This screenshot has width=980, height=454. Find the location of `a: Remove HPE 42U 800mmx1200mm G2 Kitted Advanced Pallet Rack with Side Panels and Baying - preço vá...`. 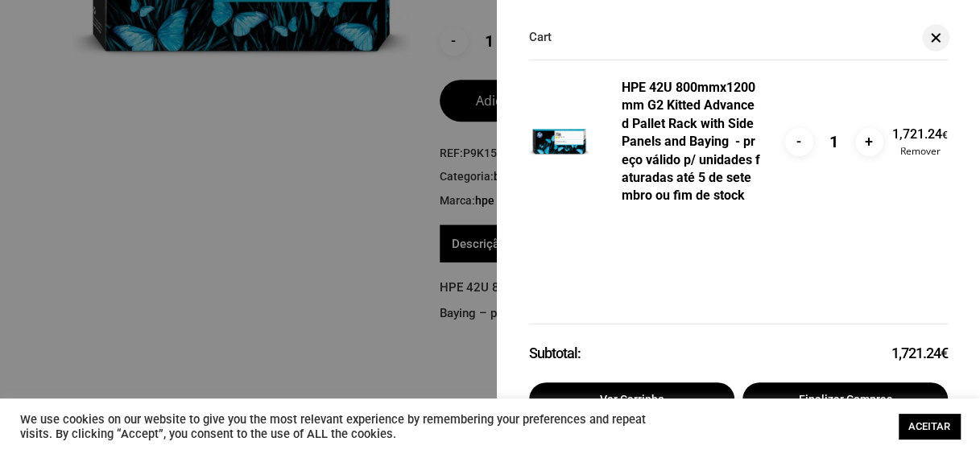

a: Remove HPE 42U 800mmx1200mm G2 Kitted Advanced Pallet Rack with Side Panels and Baying - preço vá... is located at coordinates (919, 151).